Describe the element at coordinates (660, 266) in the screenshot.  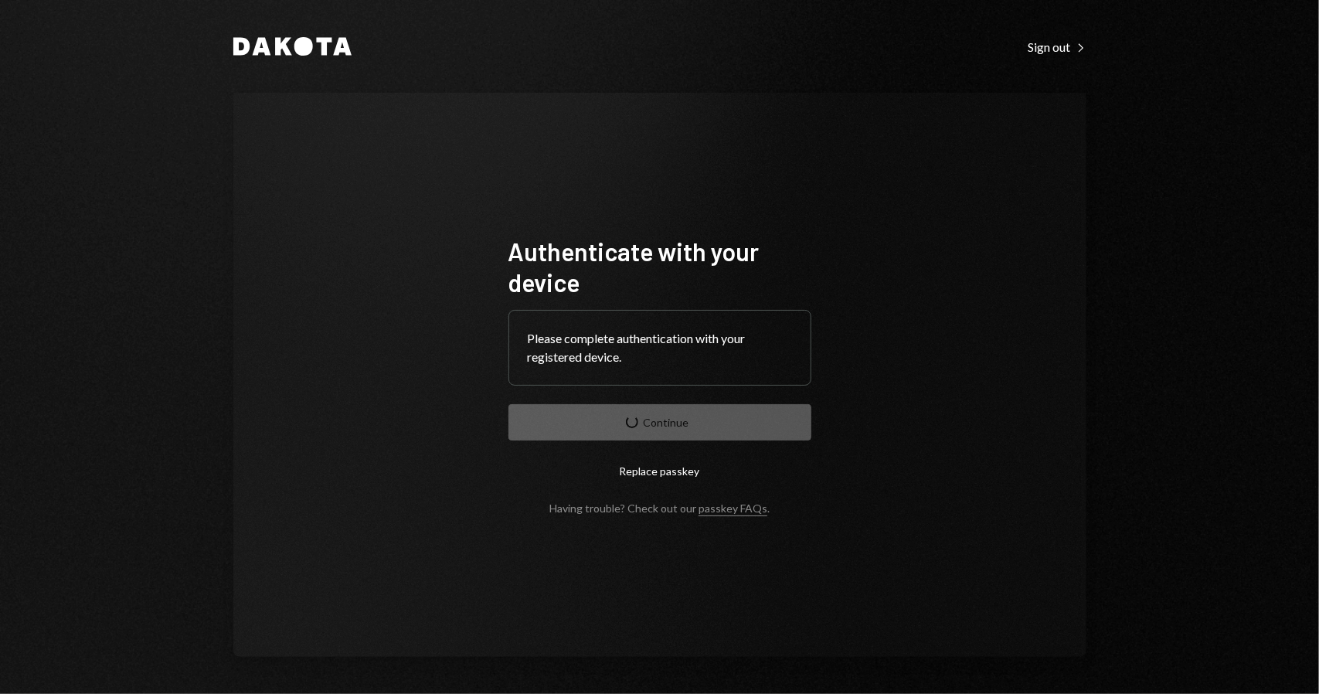
I see `h1: Authenticate with your device` at that location.